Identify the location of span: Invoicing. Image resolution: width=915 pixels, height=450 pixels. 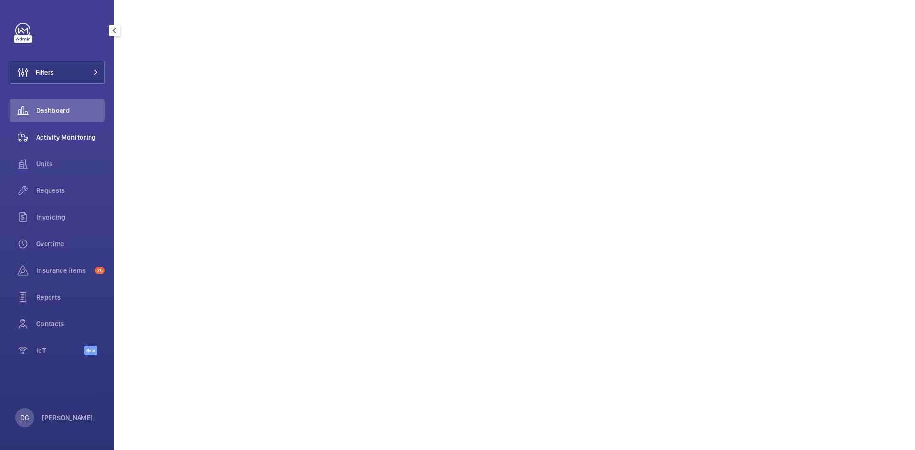
(71, 217).